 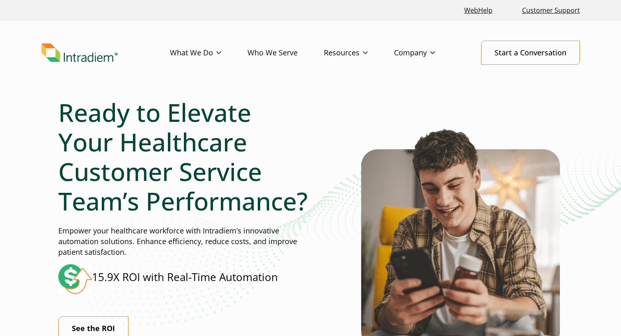 What do you see at coordinates (551, 10) in the screenshot?
I see `a: Customer Support` at bounding box center [551, 10].